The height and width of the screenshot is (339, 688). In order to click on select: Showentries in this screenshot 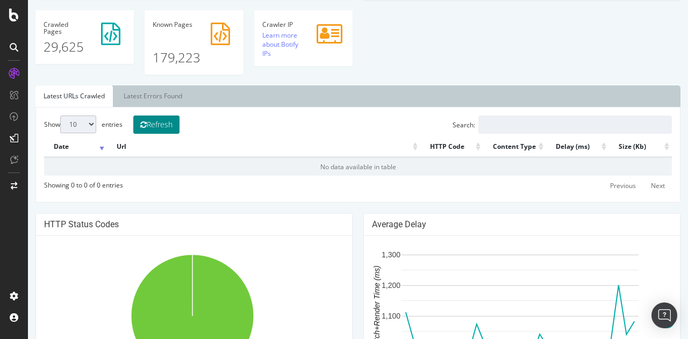, I will do `click(50, 124)`.